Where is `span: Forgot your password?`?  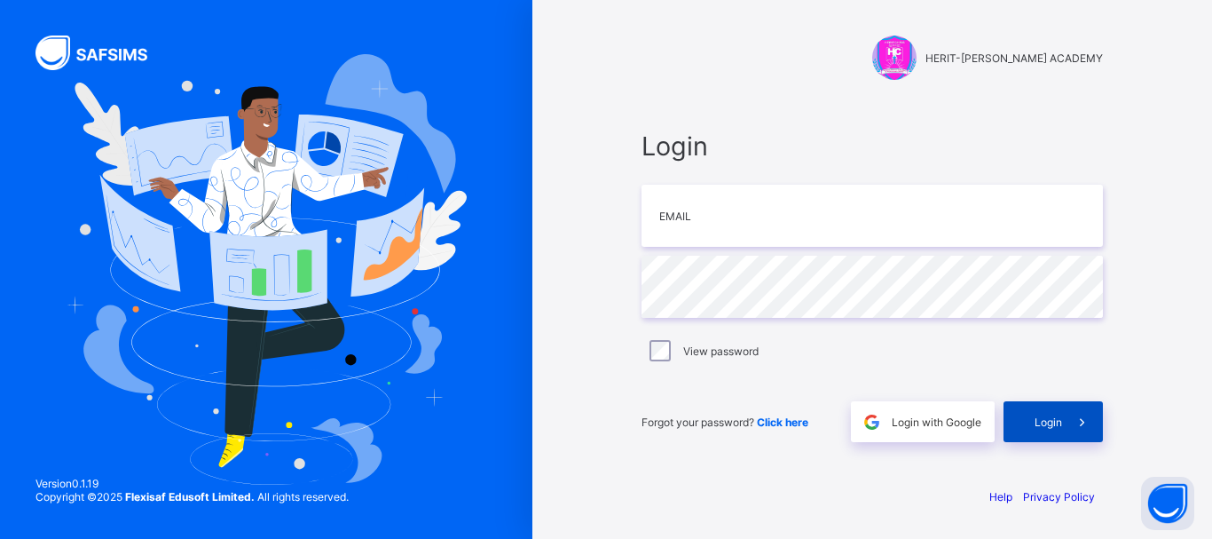 span: Forgot your password? is located at coordinates (725, 422).